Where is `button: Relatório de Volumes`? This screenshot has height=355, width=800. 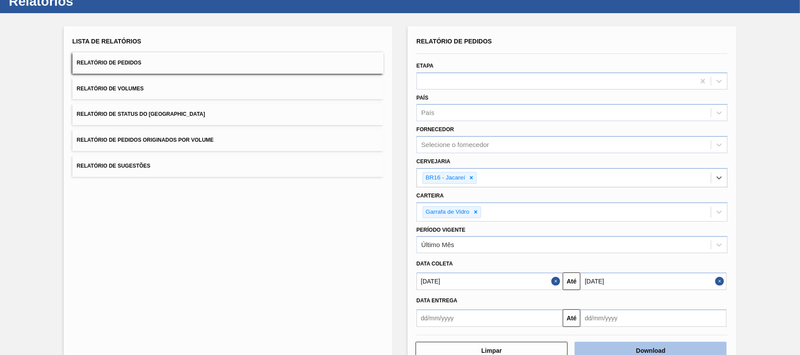
button: Relatório de Volumes is located at coordinates (228, 89).